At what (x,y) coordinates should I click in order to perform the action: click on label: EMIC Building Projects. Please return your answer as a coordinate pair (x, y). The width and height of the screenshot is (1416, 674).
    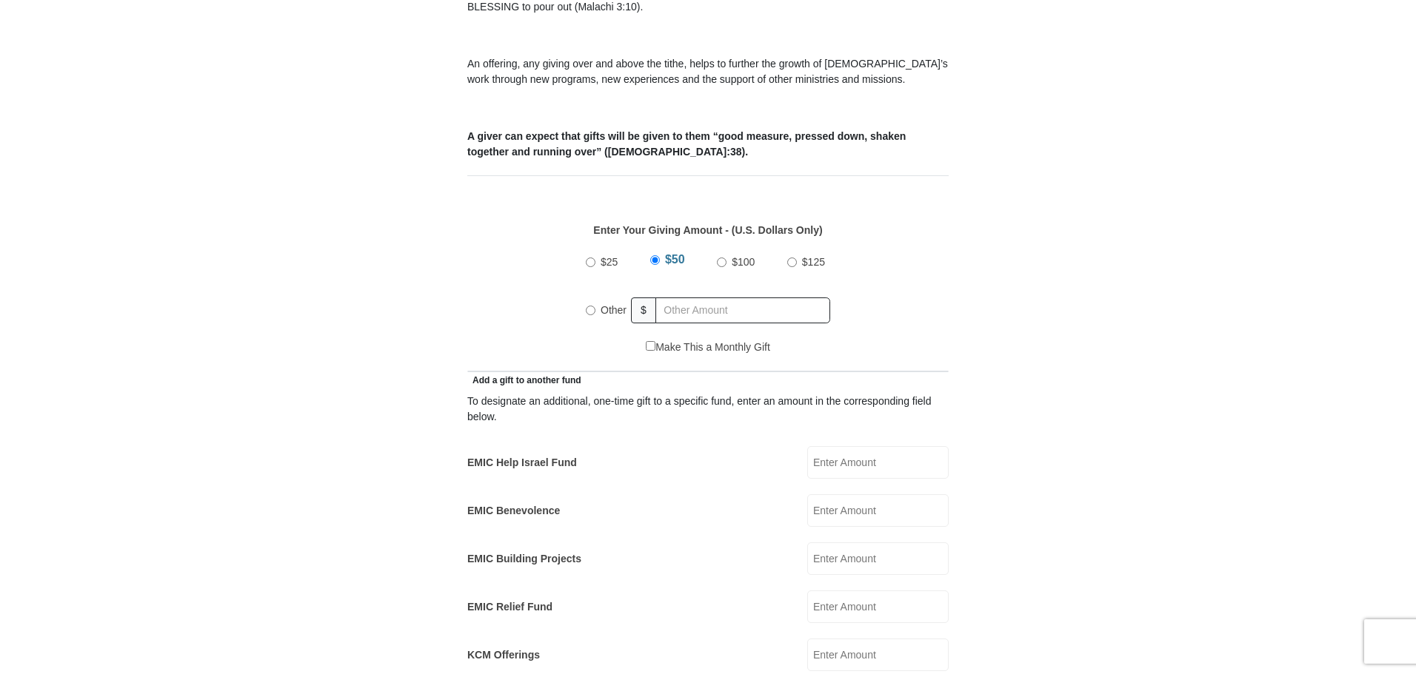
    Looking at the image, I should click on (524, 559).